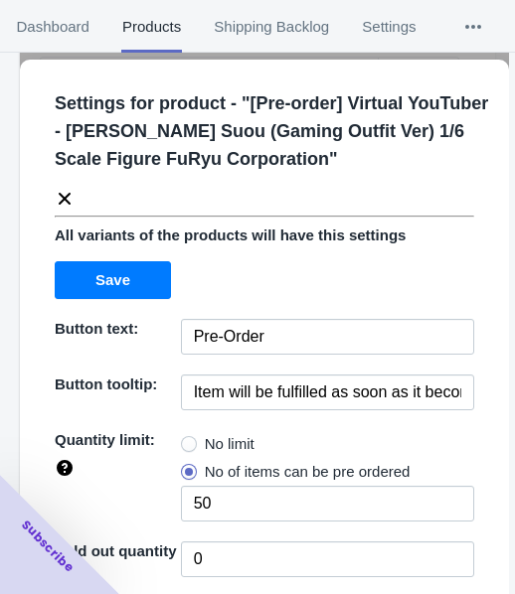  What do you see at coordinates (389, 27) in the screenshot?
I see `span: Settings` at bounding box center [389, 27].